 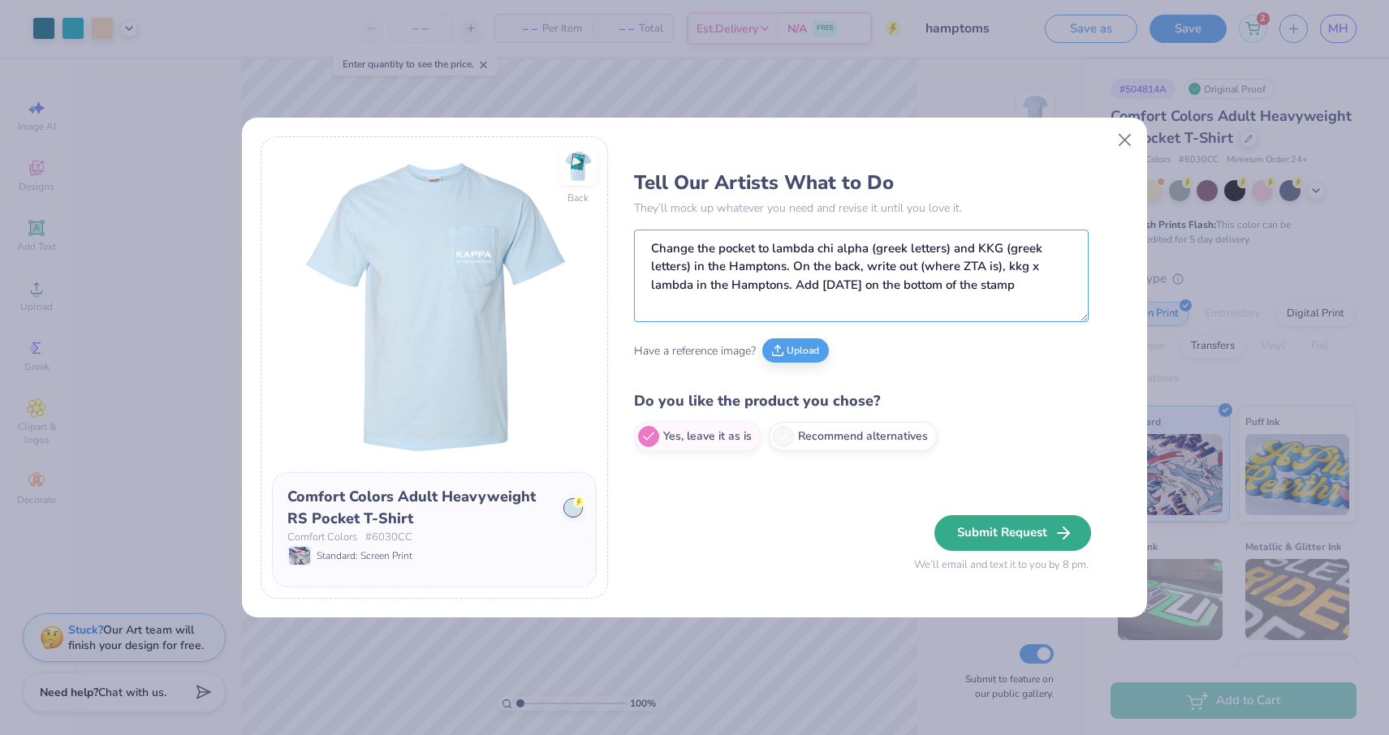 I want to click on label: Yes, leave it as is, so click(x=697, y=437).